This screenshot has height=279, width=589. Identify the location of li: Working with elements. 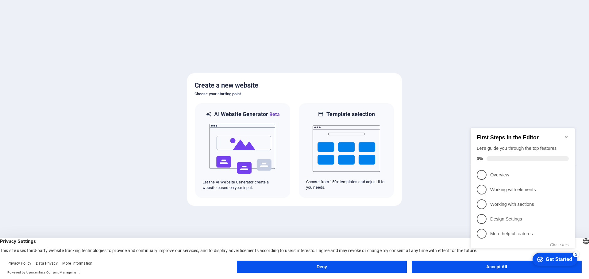
(55, 70).